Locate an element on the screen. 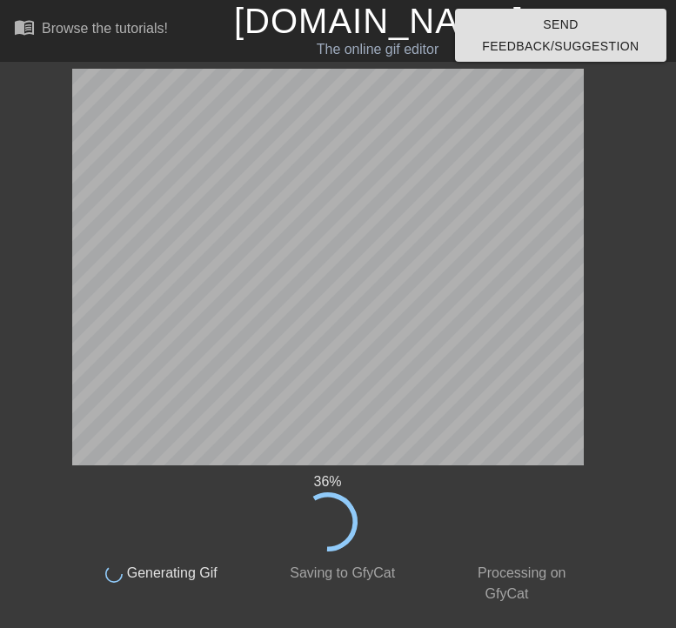 The height and width of the screenshot is (628, 676). a: Browse the tutorials! is located at coordinates (91, 30).